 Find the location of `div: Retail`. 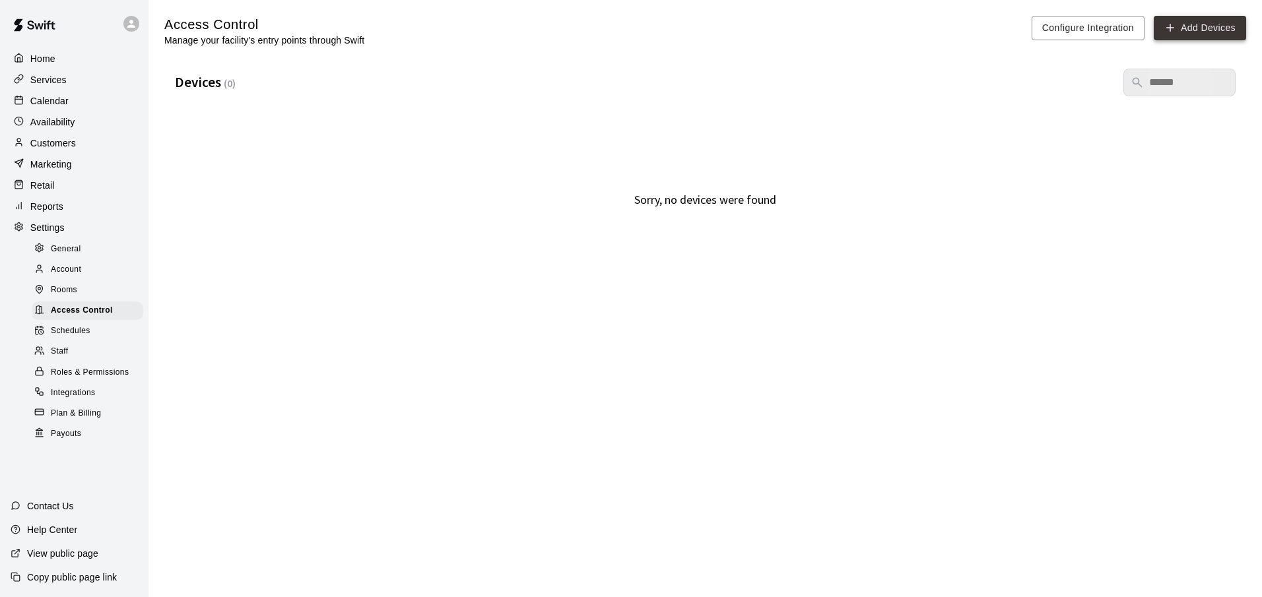

div: Retail is located at coordinates (74, 186).